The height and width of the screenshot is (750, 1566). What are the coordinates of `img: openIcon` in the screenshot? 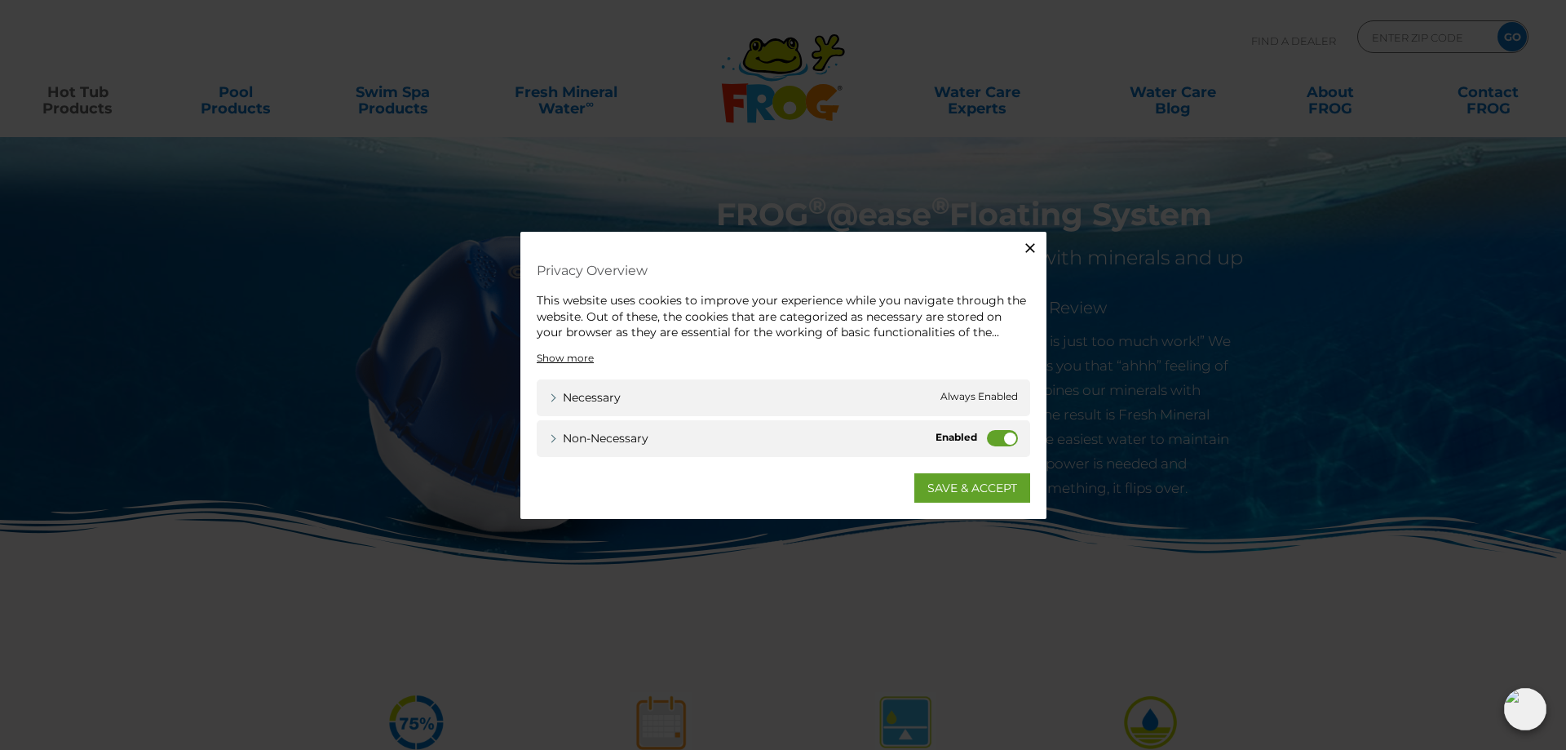 It's located at (1526, 709).